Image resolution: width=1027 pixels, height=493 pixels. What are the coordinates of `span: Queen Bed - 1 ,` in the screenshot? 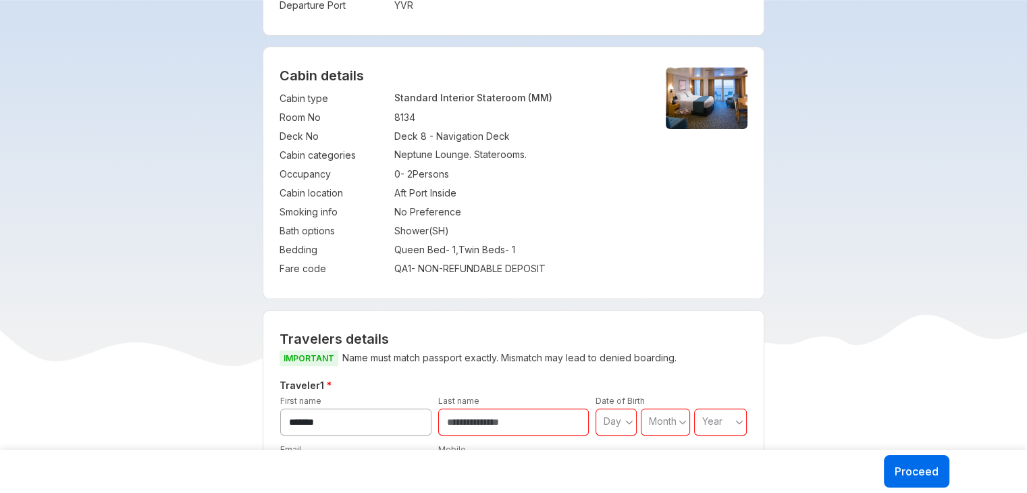 It's located at (426, 249).